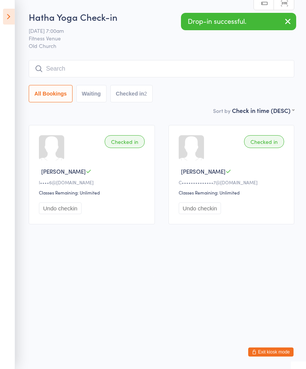 The image size is (306, 369). I want to click on button: All Bookings, so click(51, 94).